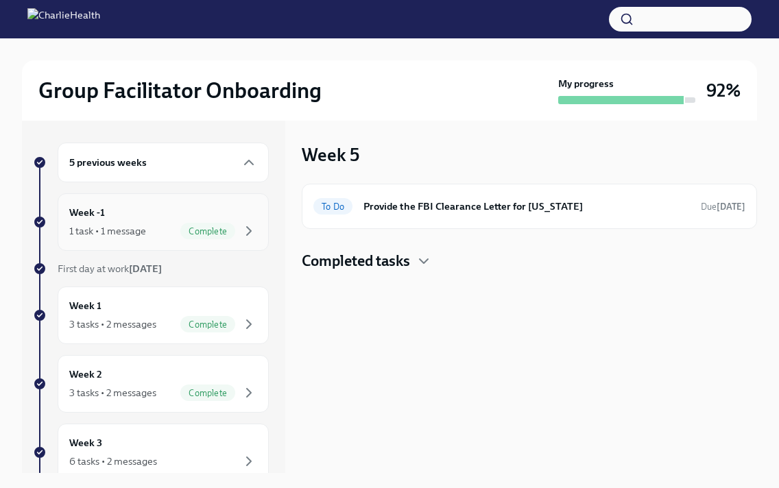  What do you see at coordinates (163, 162) in the screenshot?
I see `div: 5 previous weeks` at bounding box center [163, 162].